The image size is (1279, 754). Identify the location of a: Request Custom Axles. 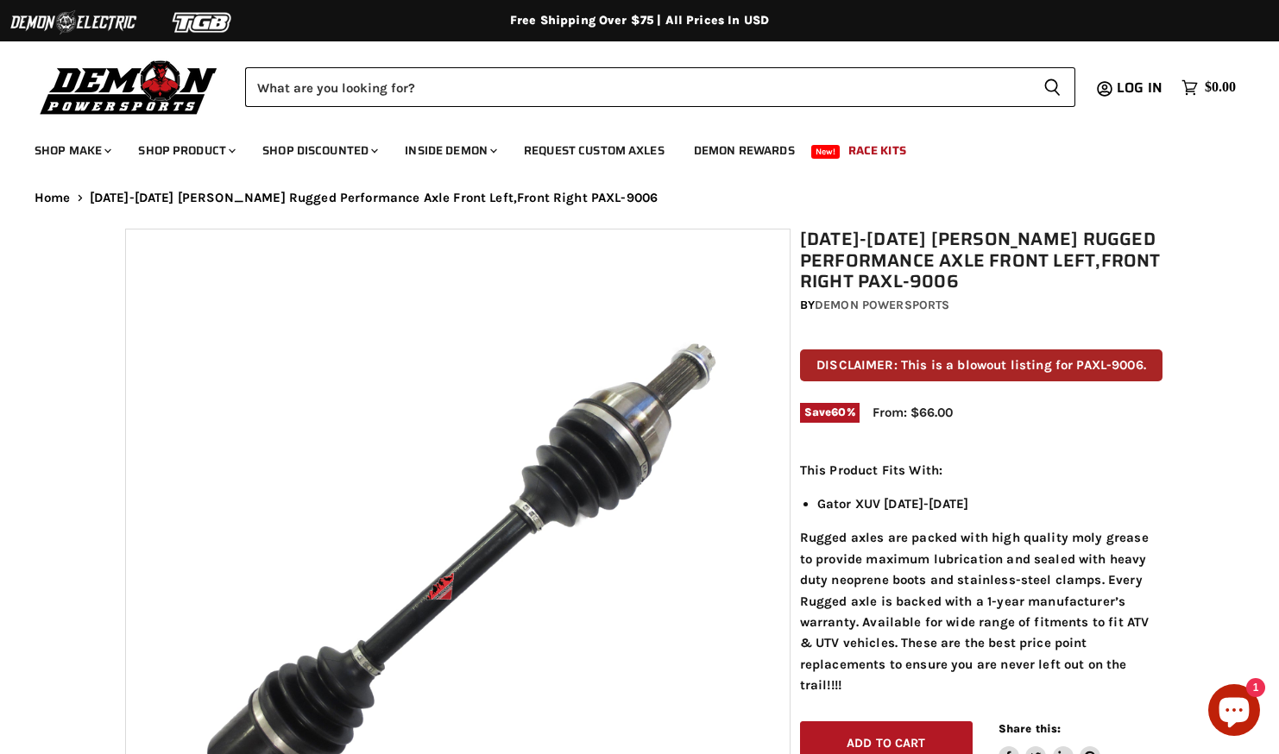
(594, 150).